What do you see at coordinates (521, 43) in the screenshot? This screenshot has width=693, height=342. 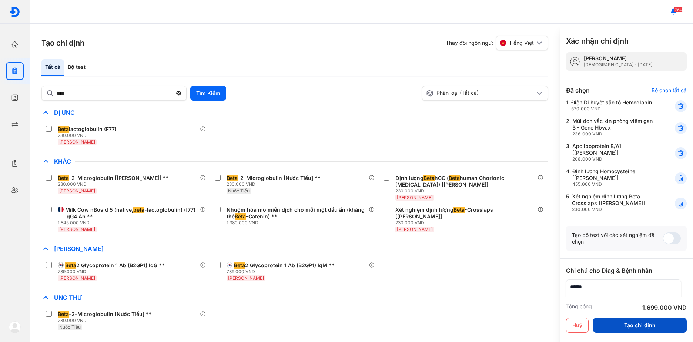 I see `span: Tiếng Việt` at bounding box center [521, 43].